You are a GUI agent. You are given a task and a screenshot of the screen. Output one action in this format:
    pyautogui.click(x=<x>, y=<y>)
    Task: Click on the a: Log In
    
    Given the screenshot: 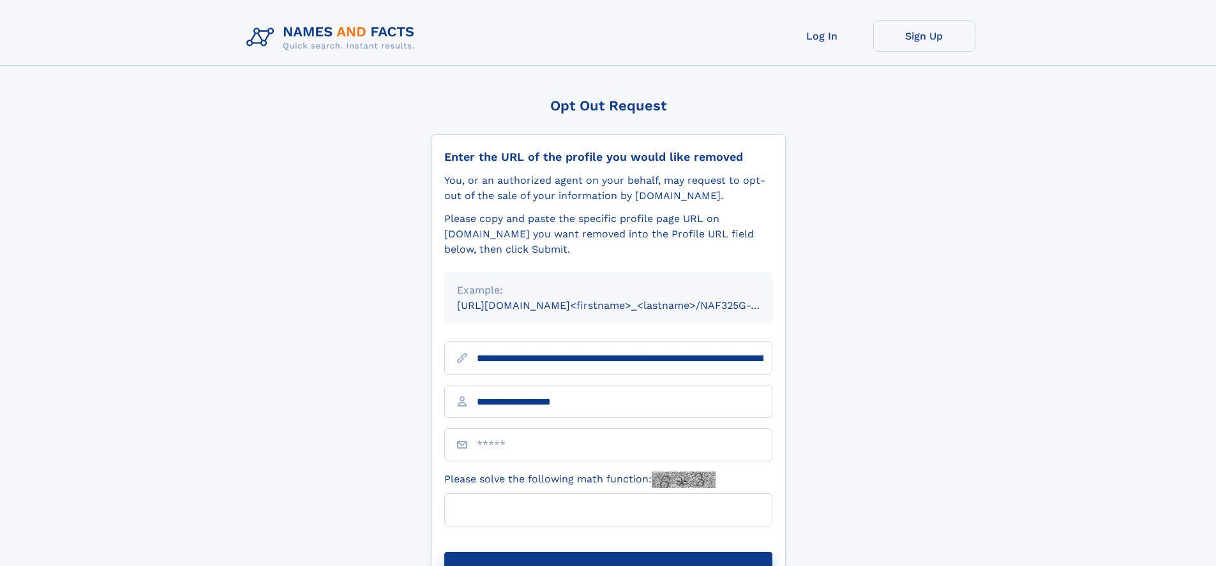 What is the action you would take?
    pyautogui.click(x=822, y=36)
    